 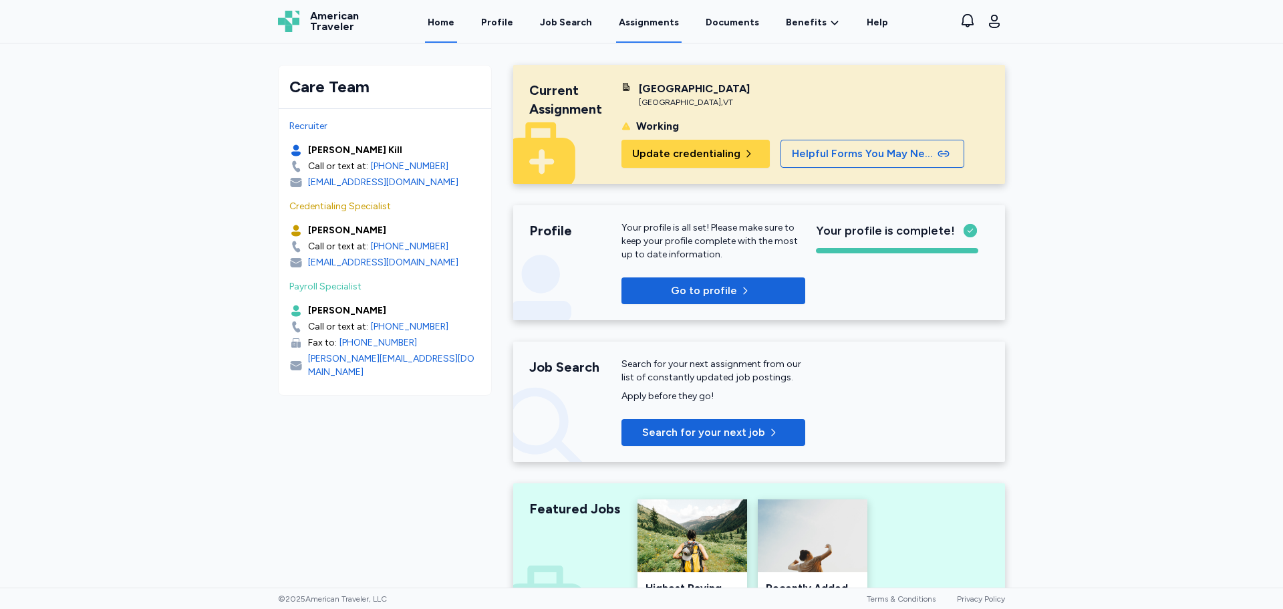 What do you see at coordinates (713, 241) in the screenshot?
I see `div: Your profile is all set! Please make sure to keep your profile complete with the most up to date ...` at bounding box center [713, 241].